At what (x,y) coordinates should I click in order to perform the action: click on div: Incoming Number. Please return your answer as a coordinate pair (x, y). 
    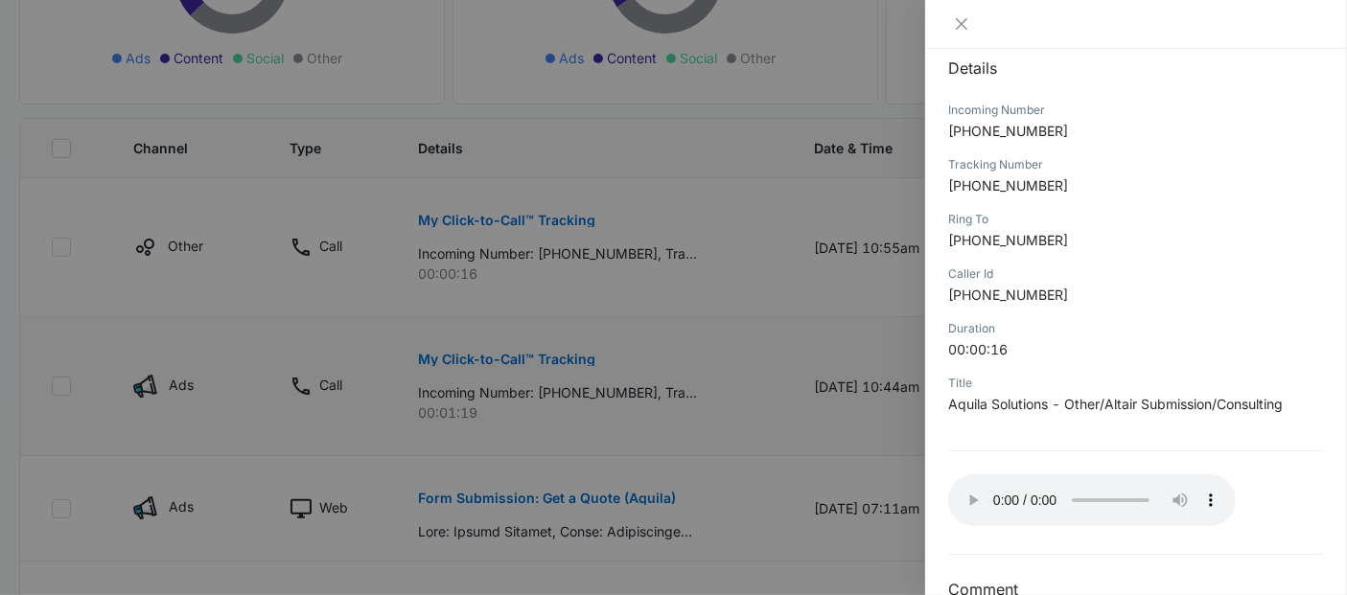
    Looking at the image, I should click on (1136, 110).